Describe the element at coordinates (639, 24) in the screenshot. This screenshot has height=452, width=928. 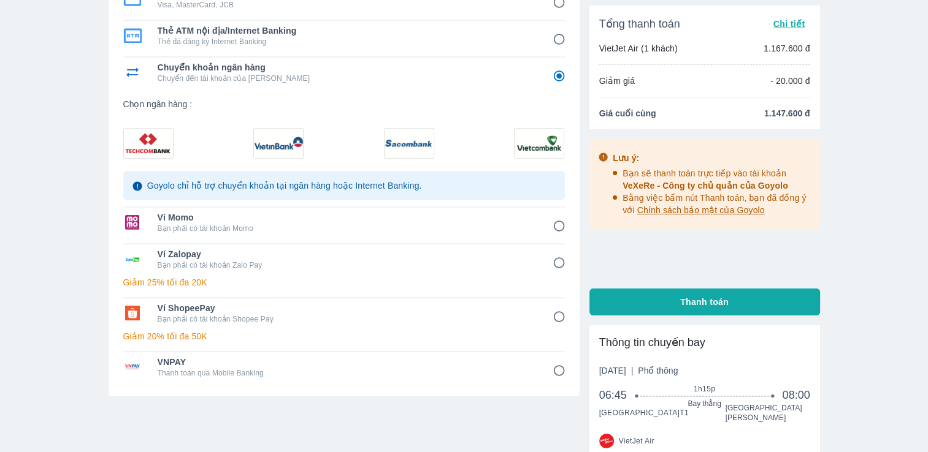
I see `span: Tổng thanh toán` at that location.